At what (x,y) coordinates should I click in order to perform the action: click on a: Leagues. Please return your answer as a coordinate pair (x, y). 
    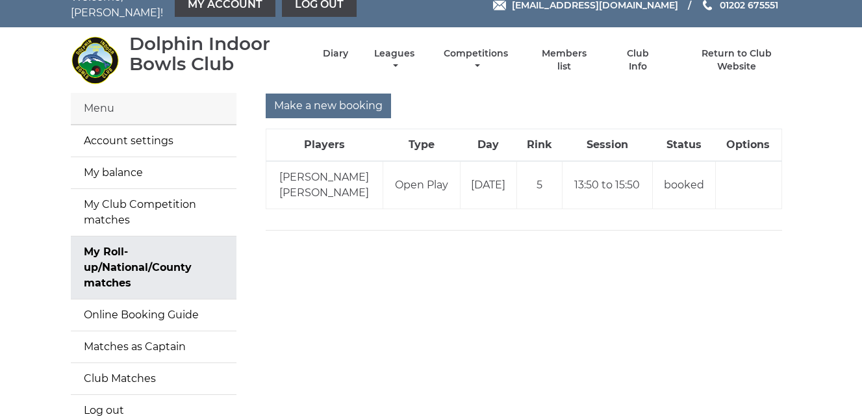
    Looking at the image, I should click on (394, 60).